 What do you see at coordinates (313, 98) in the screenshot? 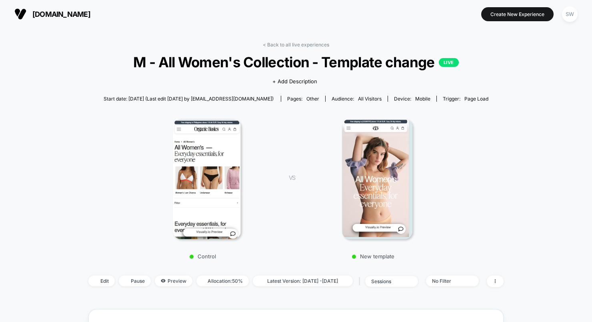
I see `span: other` at bounding box center [313, 98].